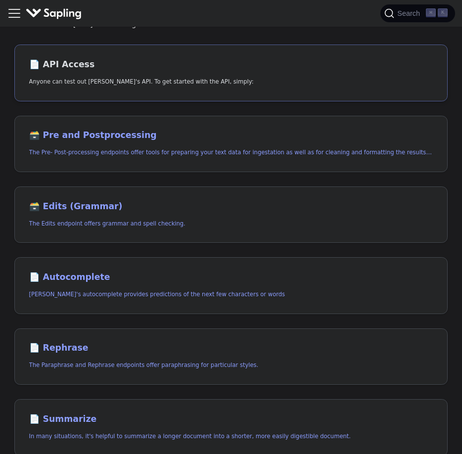 The image size is (462, 454). I want to click on h2: Pre and Postprocessing, so click(231, 136).